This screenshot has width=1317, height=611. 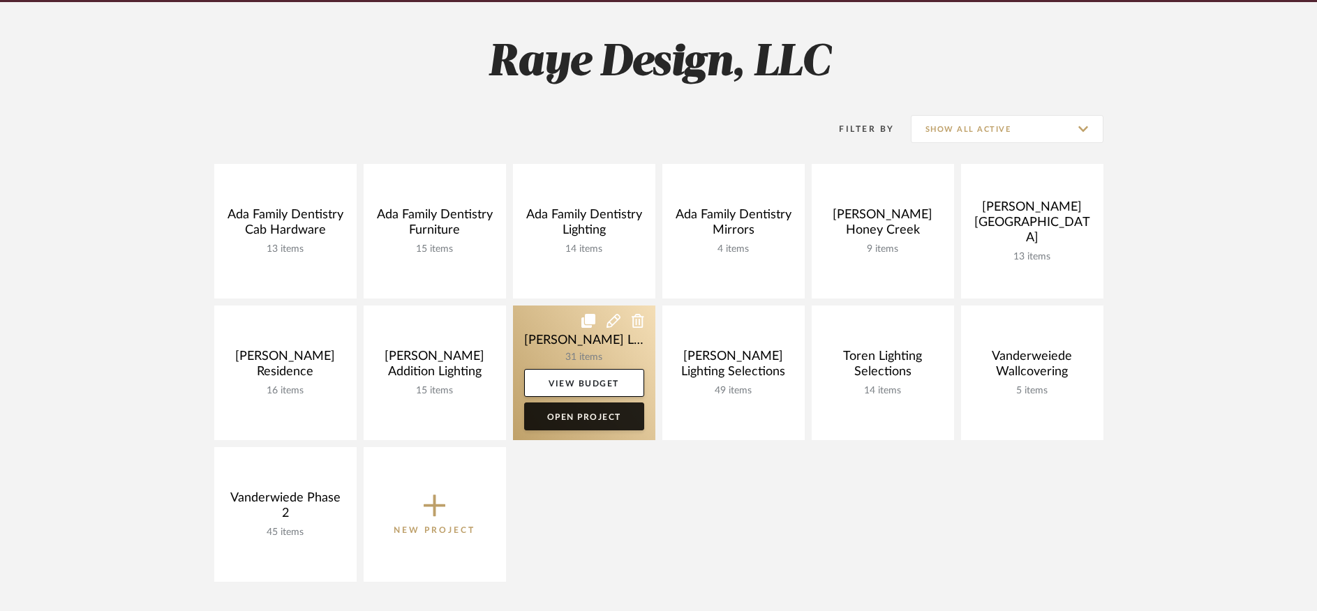 I want to click on div: 16 items, so click(x=285, y=391).